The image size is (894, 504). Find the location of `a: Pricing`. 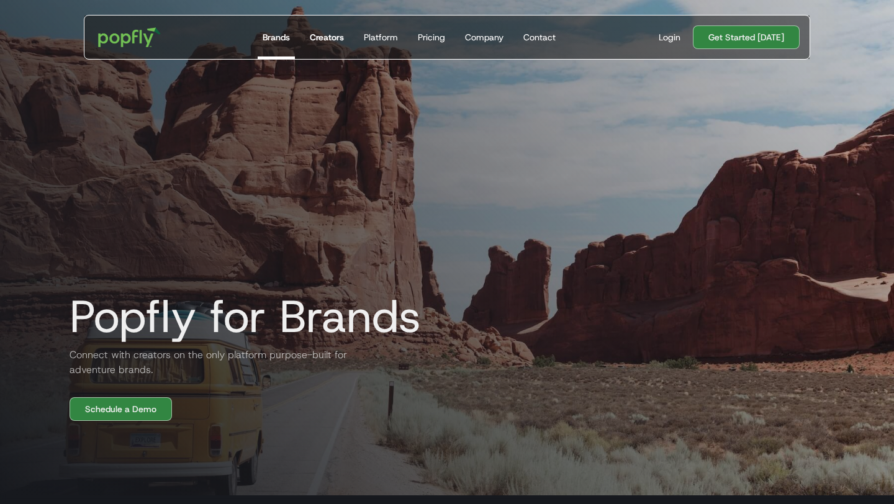

a: Pricing is located at coordinates (432, 37).